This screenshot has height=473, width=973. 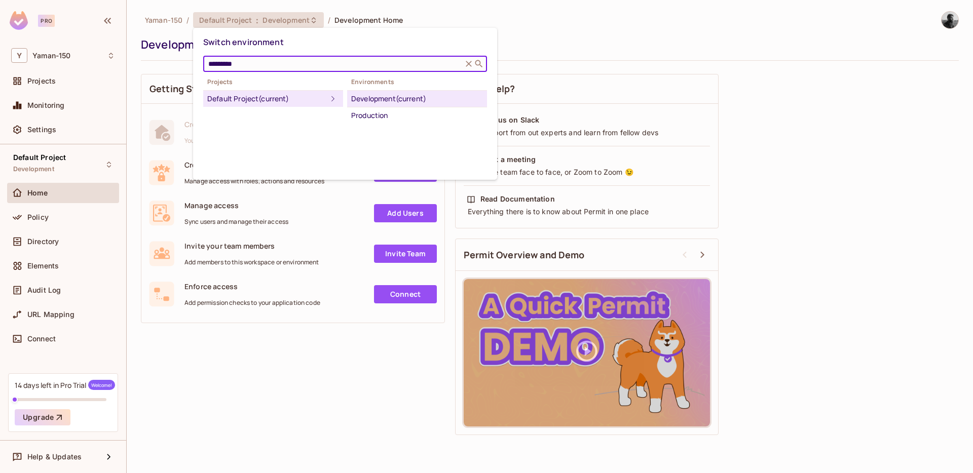 I want to click on span: Environments, so click(x=417, y=82).